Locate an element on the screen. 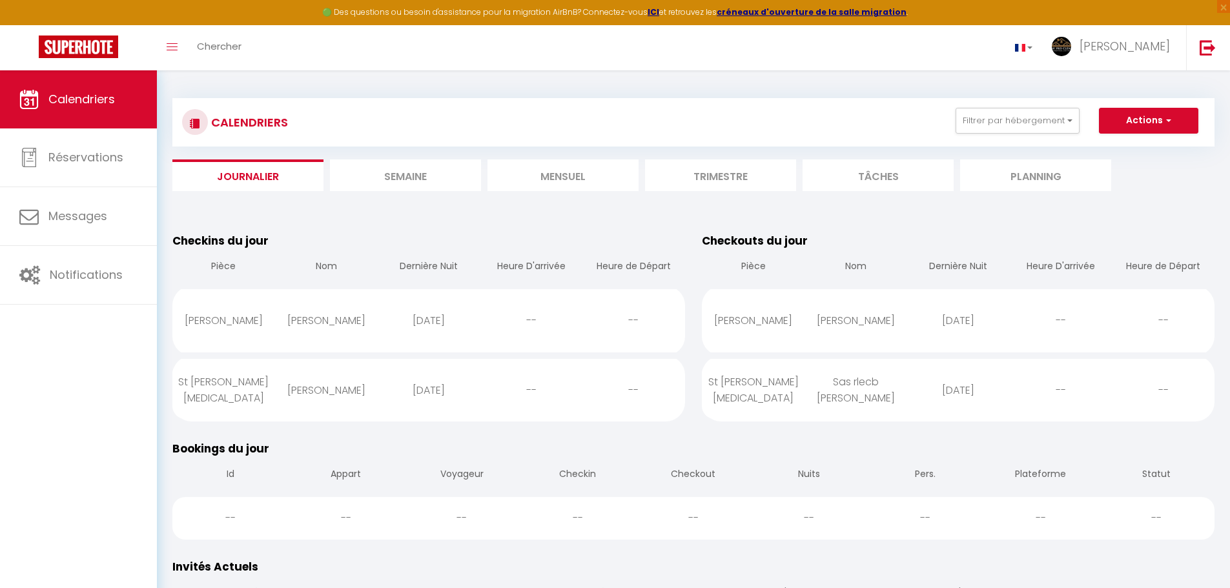 The width and height of the screenshot is (1230, 588). span: Invités Actuels is located at coordinates (215, 567).